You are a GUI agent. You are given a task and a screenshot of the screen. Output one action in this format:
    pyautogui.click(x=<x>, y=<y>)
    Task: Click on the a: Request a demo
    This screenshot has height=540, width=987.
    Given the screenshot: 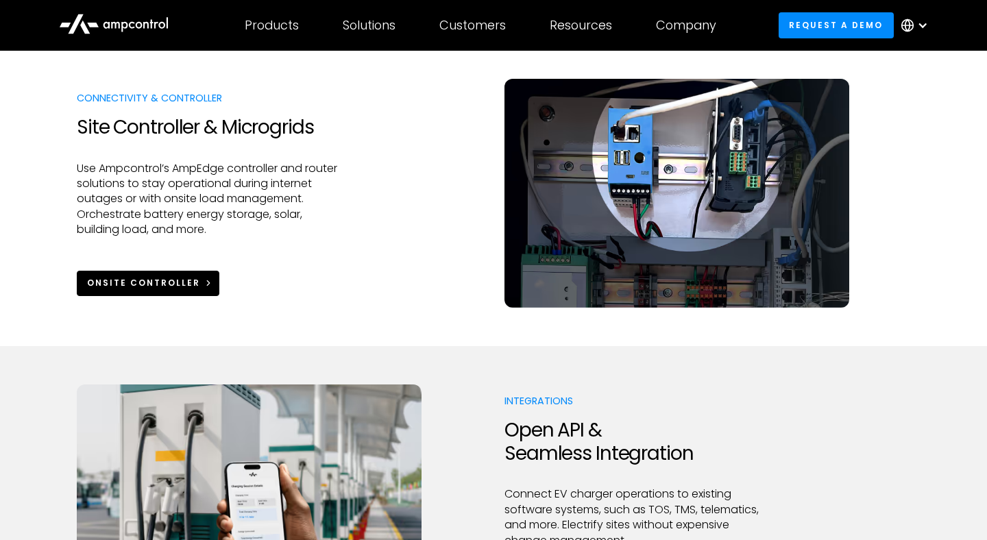 What is the action you would take?
    pyautogui.click(x=836, y=25)
    